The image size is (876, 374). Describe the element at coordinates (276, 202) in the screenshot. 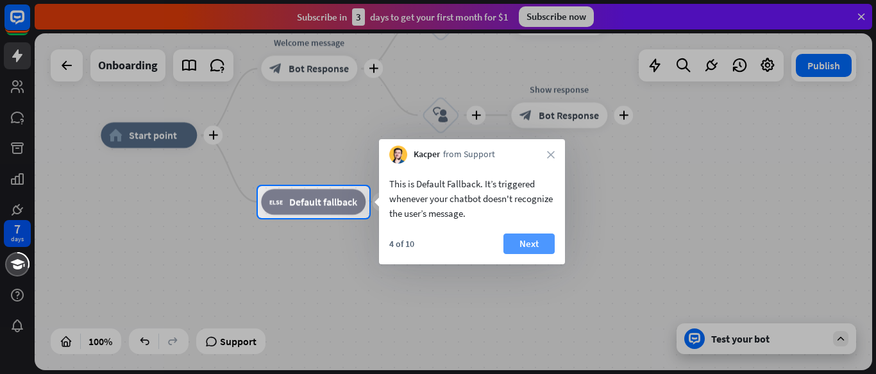

I see `i: block_fallback` at that location.